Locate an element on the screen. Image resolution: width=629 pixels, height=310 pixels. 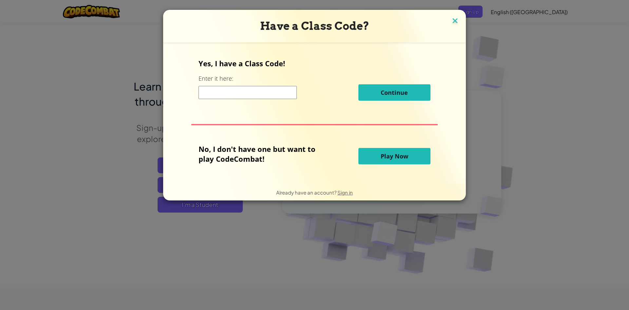
button: Continue is located at coordinates (395, 92).